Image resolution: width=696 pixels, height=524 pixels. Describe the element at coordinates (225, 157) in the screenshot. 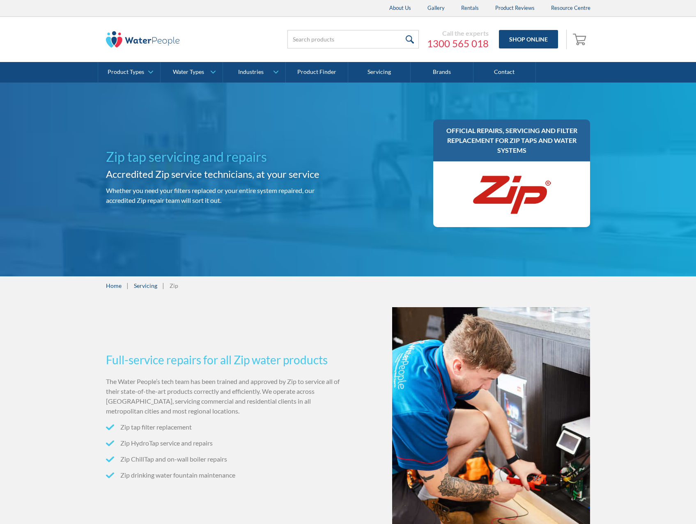

I see `h1: Zip tap servicing and repairs` at that location.